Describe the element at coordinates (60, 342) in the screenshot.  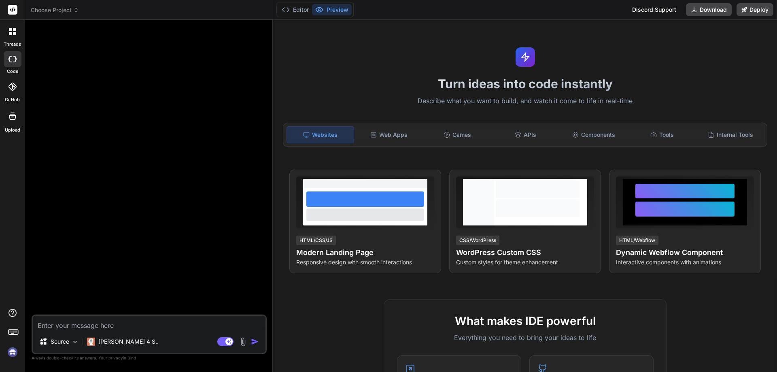
I see `p: Source` at that location.